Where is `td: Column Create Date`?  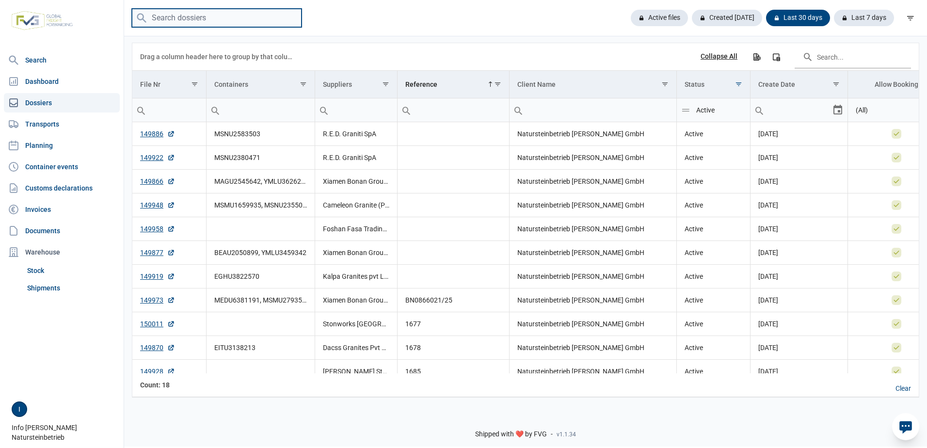 td: Column Create Date is located at coordinates (799, 84).